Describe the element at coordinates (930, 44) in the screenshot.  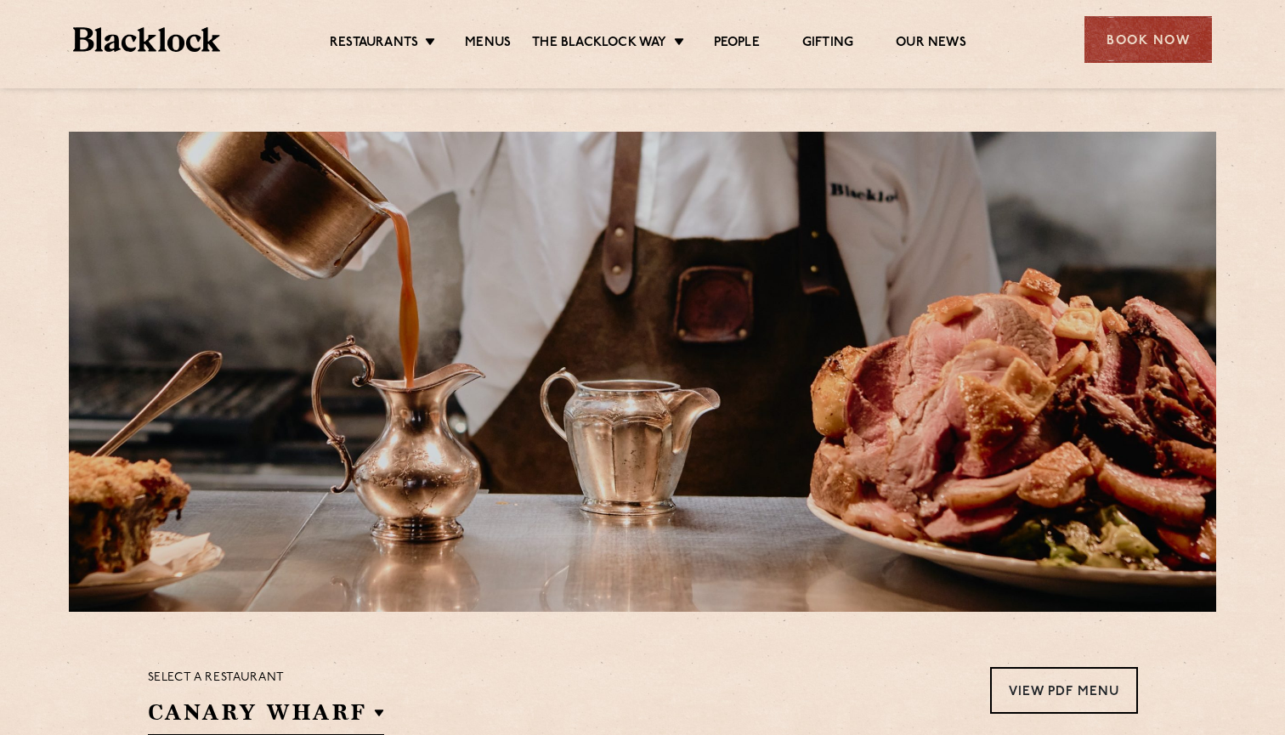
I see `a: Our News` at that location.